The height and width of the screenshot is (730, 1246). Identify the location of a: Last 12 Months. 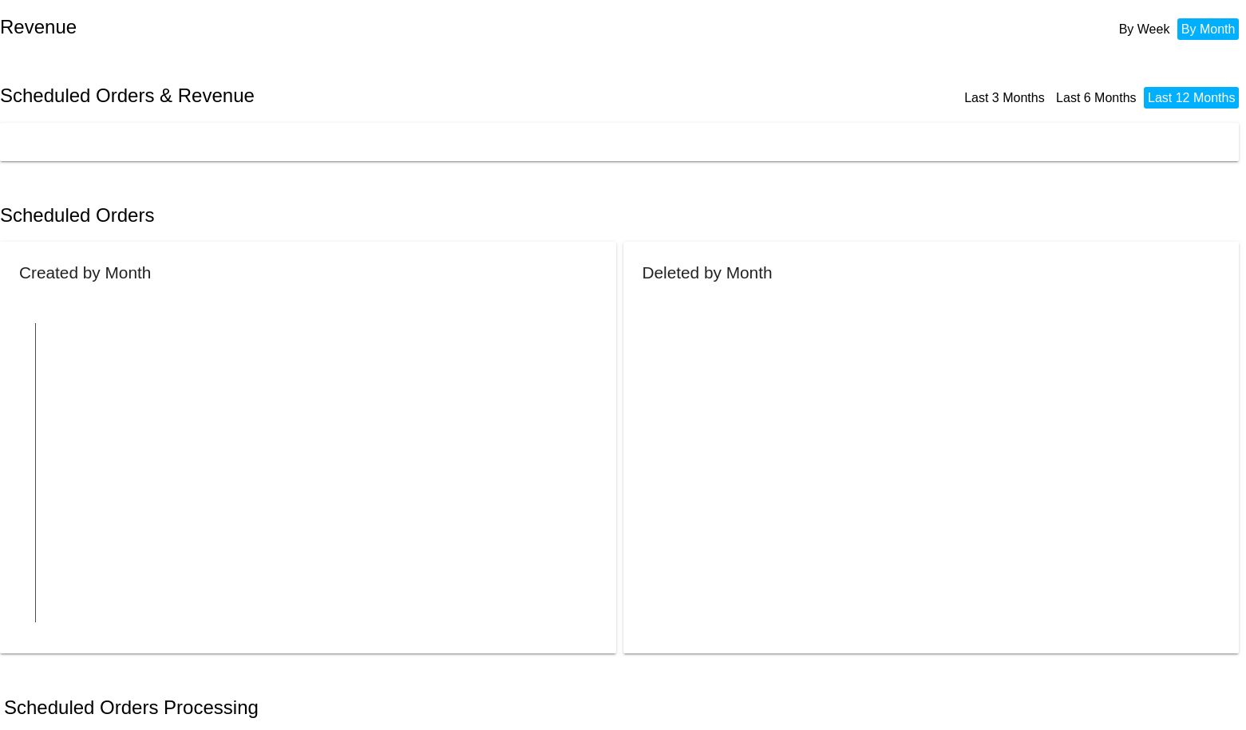
(1191, 97).